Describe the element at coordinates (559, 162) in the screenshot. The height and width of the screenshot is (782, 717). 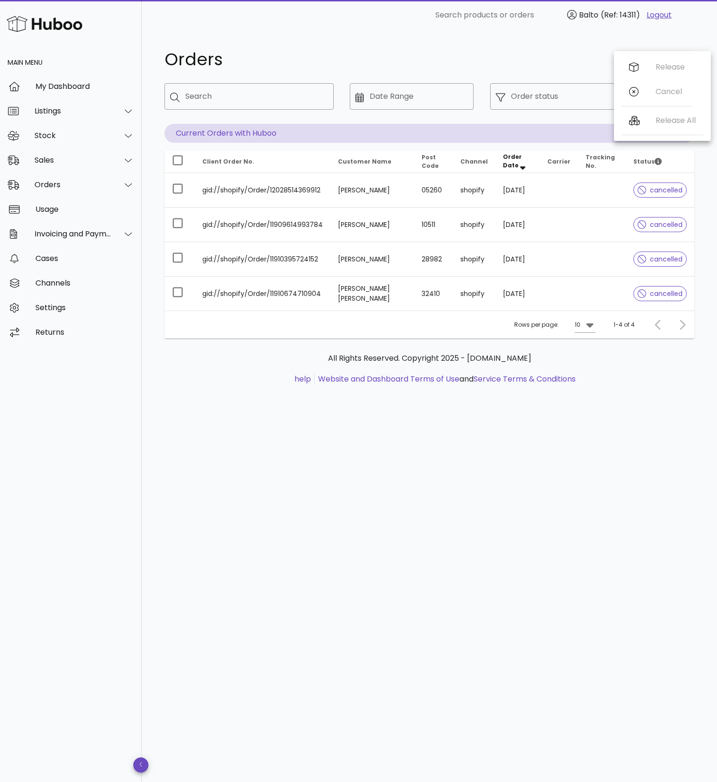
I see `th: Carrier` at that location.